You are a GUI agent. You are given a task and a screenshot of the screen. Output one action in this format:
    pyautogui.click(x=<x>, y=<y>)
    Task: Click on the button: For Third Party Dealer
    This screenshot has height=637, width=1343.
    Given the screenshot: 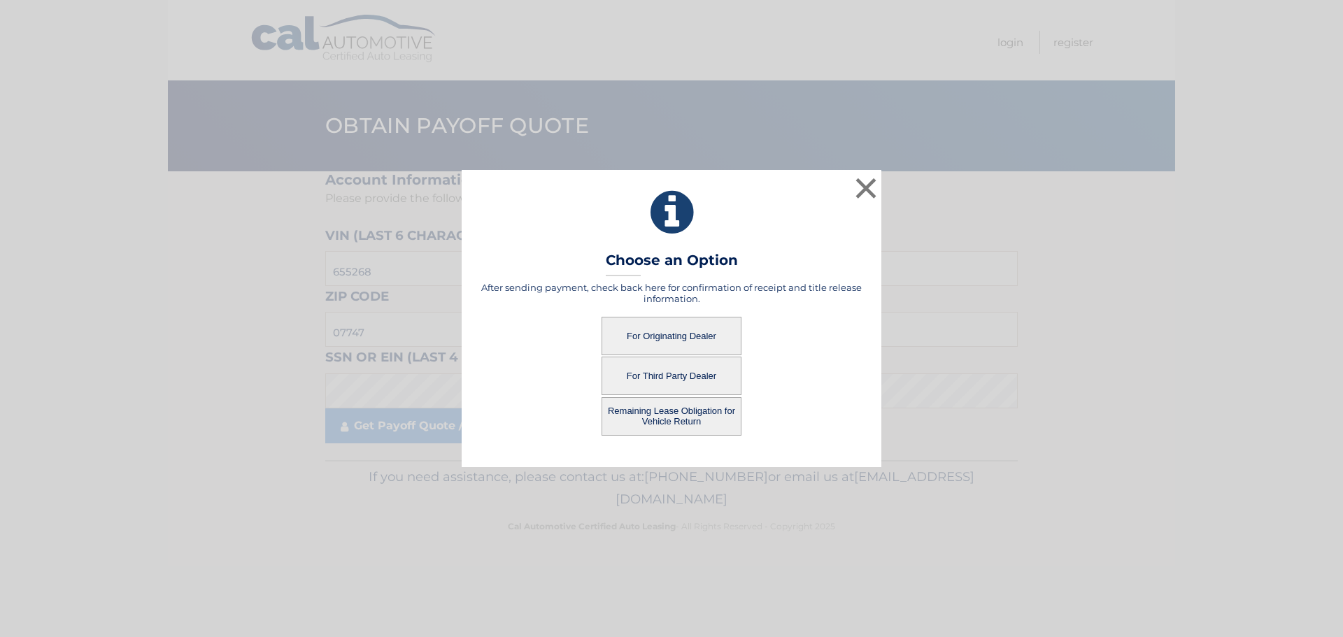 What is the action you would take?
    pyautogui.click(x=671, y=376)
    